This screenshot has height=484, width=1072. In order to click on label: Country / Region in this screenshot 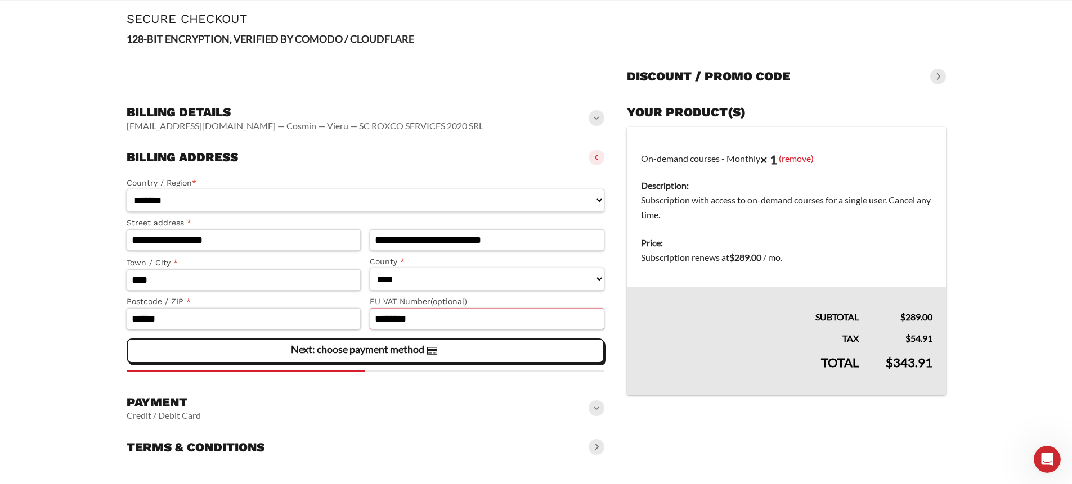, I will do `click(366, 183)`.